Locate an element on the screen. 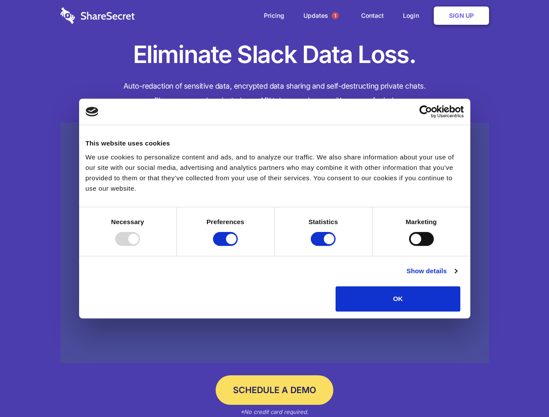  a: Contact is located at coordinates (373, 16).